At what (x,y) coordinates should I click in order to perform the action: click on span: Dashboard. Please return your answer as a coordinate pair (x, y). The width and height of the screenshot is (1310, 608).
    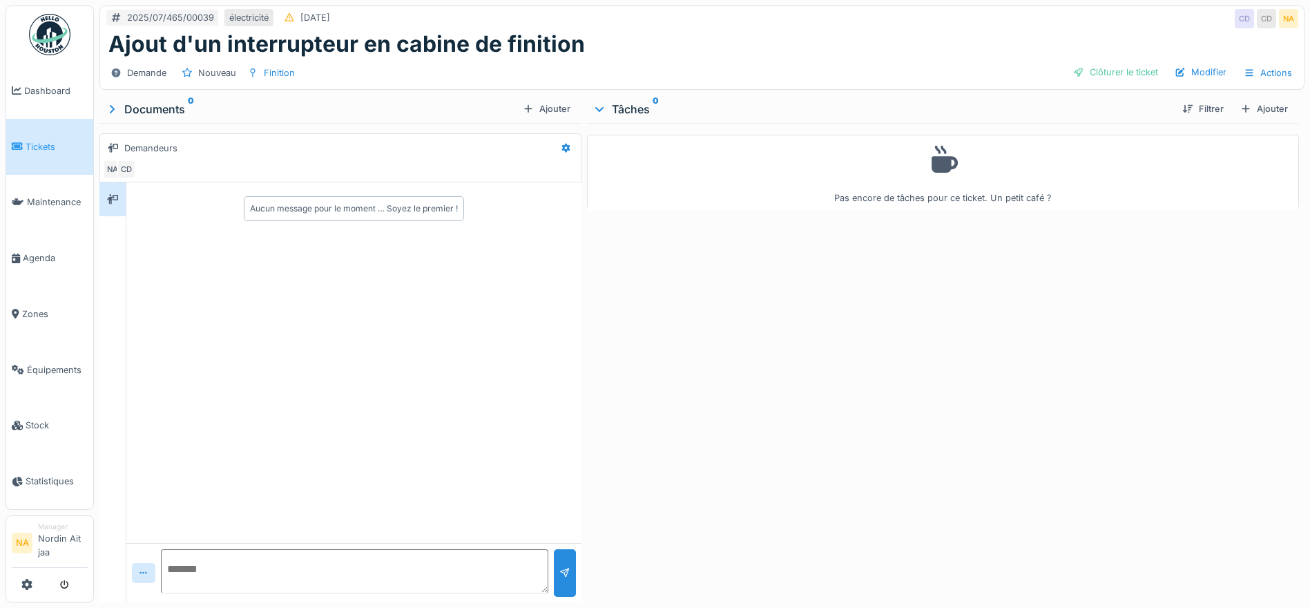
    Looking at the image, I should click on (56, 90).